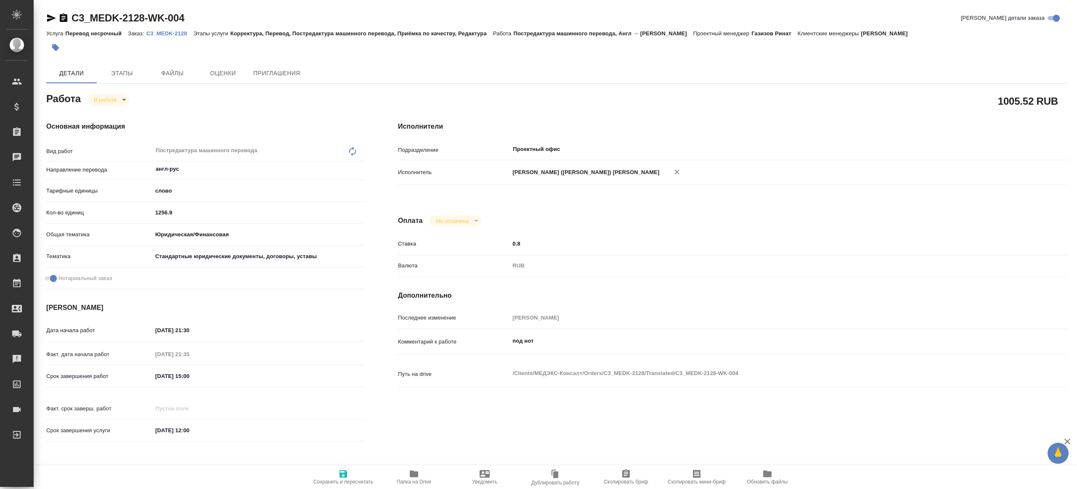 The width and height of the screenshot is (1077, 489). I want to click on button: Скопировать ссылку, so click(64, 18).